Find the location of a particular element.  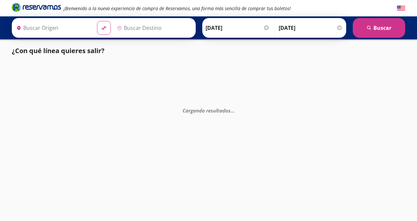

input: Buscar Origen is located at coordinates (53, 28).